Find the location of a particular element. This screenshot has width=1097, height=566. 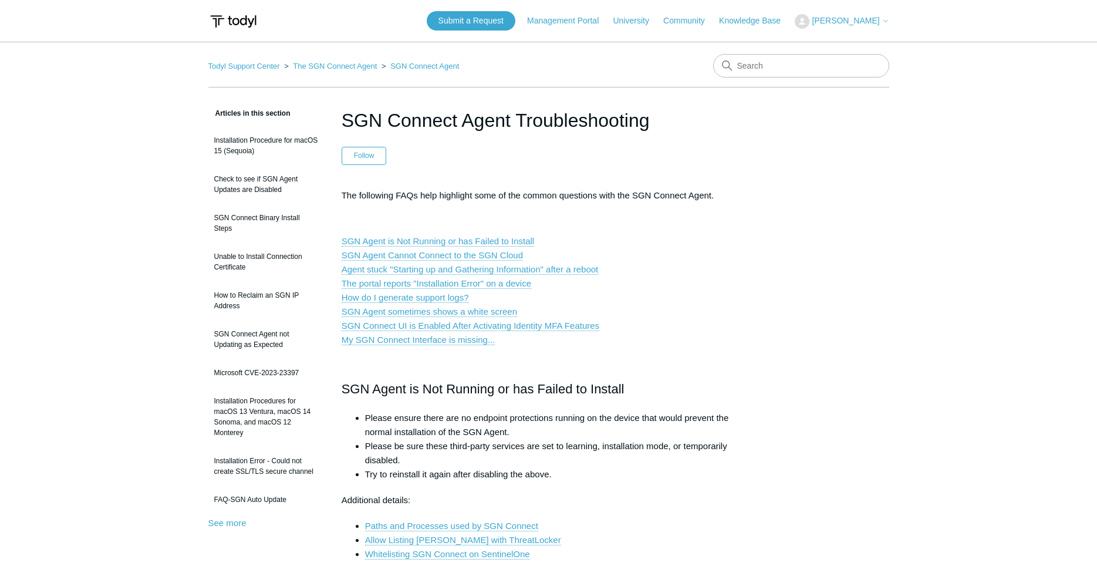

li: Please be sure these third-party services are set to learning, installation mode, or temporarily ... is located at coordinates (561, 453).